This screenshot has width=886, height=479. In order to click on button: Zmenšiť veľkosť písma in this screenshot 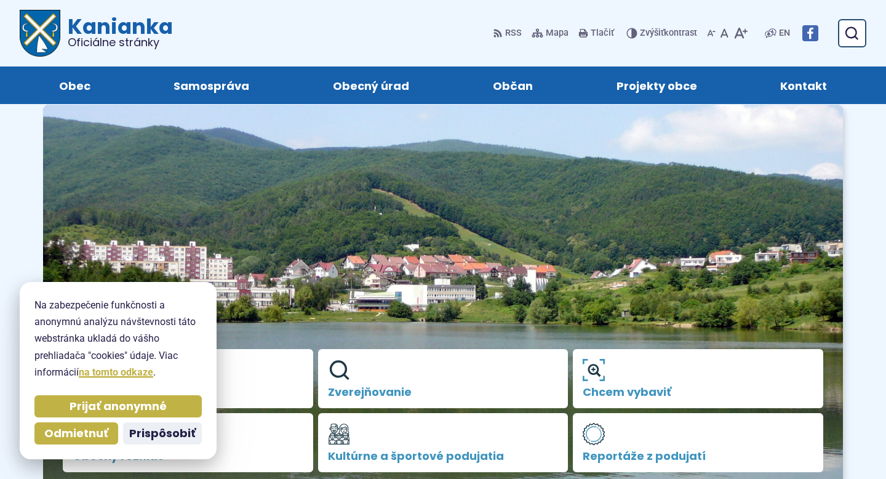, I will do `click(712, 33)`.